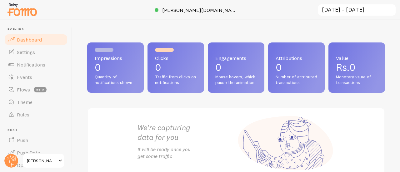 The height and width of the screenshot is (172, 400). I want to click on span: Rules, so click(23, 115).